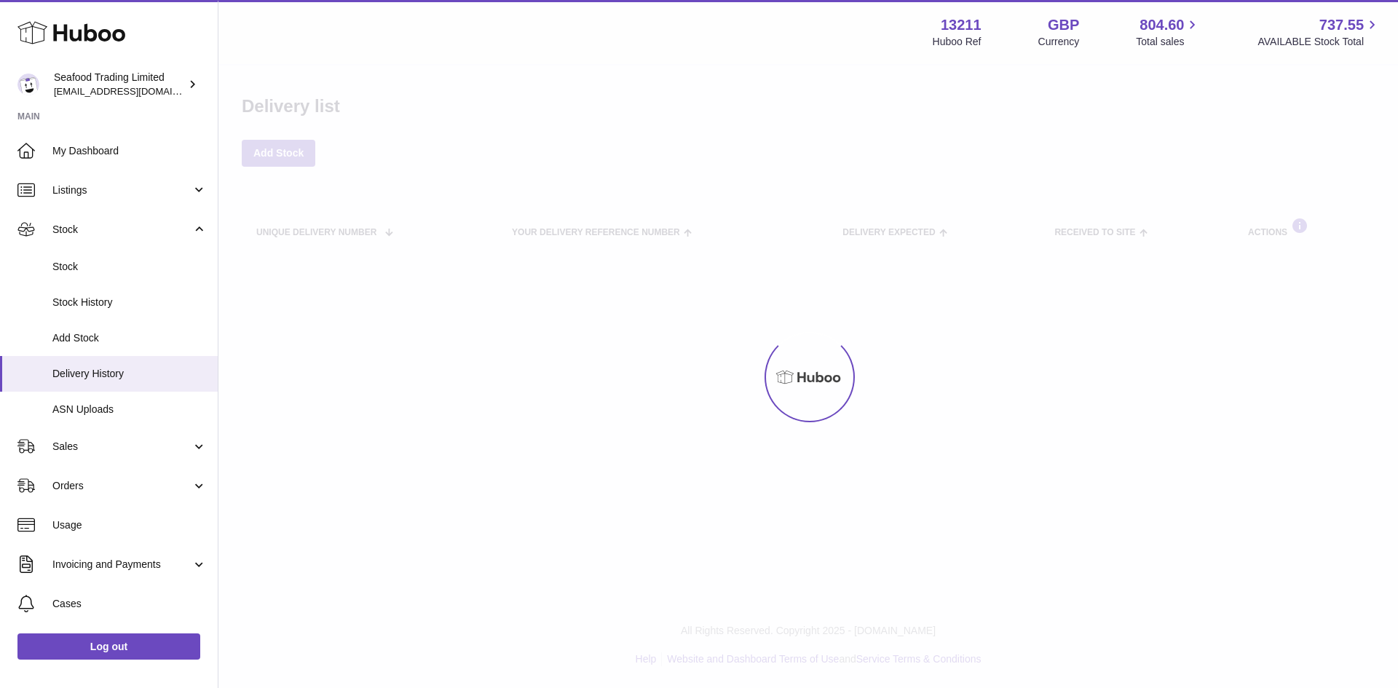  What do you see at coordinates (1168, 42) in the screenshot?
I see `span: Total sales` at bounding box center [1168, 42].